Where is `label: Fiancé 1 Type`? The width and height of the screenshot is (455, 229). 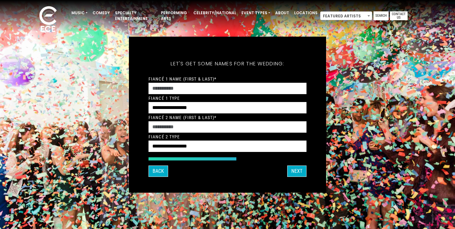
label: Fiancé 1 Type is located at coordinates (164, 98).